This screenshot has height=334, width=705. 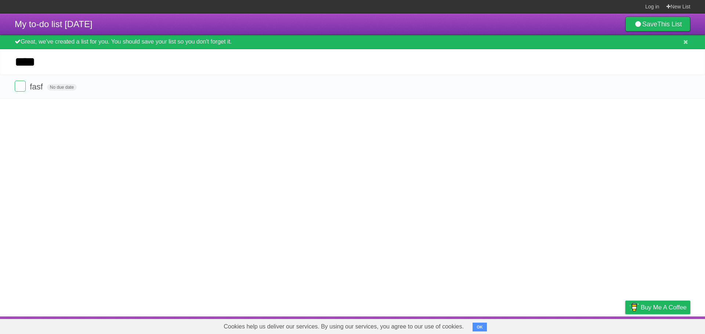 What do you see at coordinates (62, 87) in the screenshot?
I see `span: No due date` at bounding box center [62, 87].